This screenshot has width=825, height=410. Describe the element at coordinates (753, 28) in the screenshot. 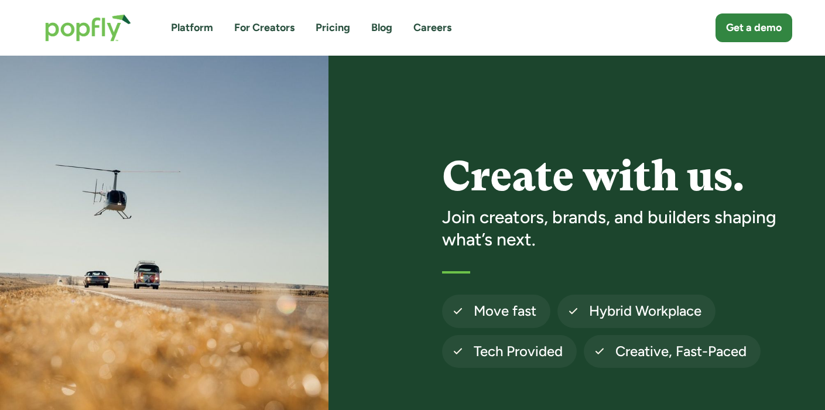

I see `a: Get a demo` at that location.